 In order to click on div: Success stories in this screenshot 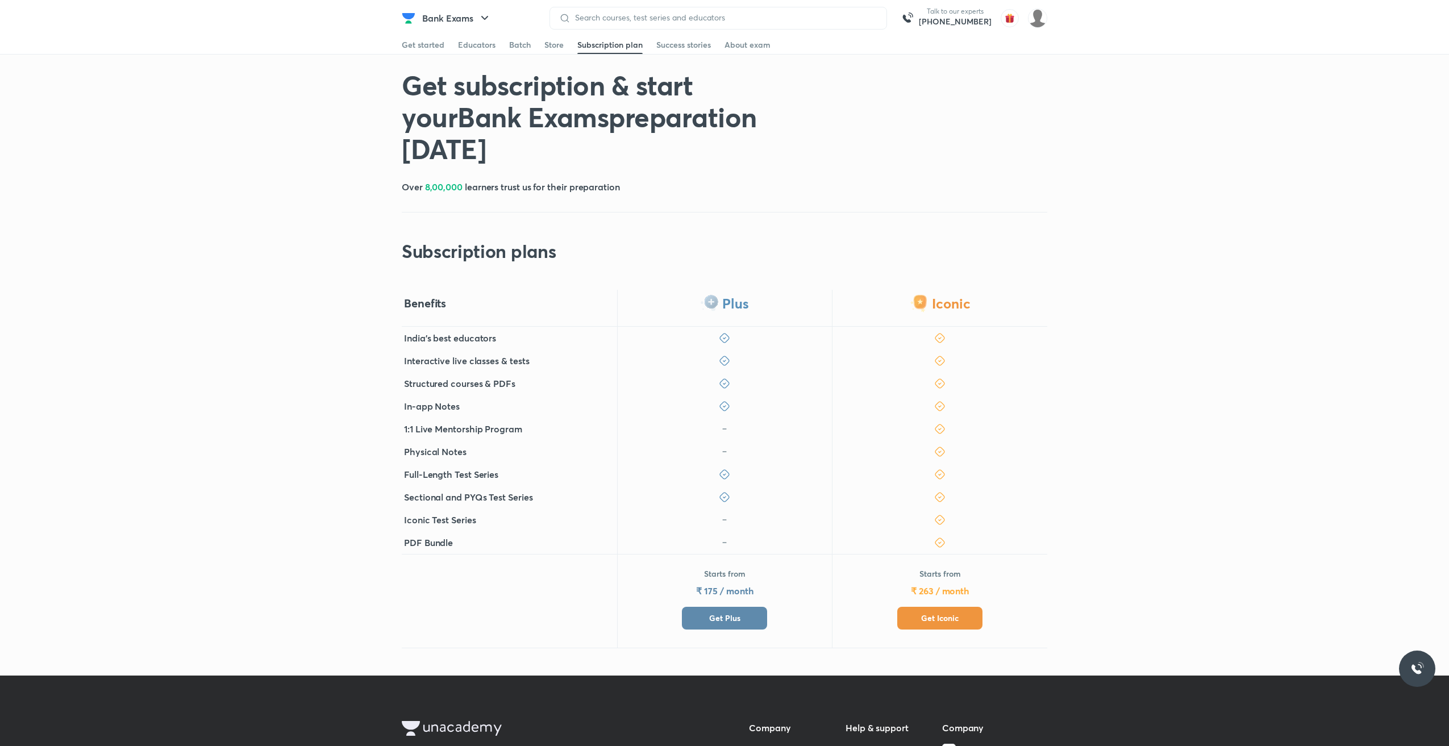, I will do `click(684, 45)`.